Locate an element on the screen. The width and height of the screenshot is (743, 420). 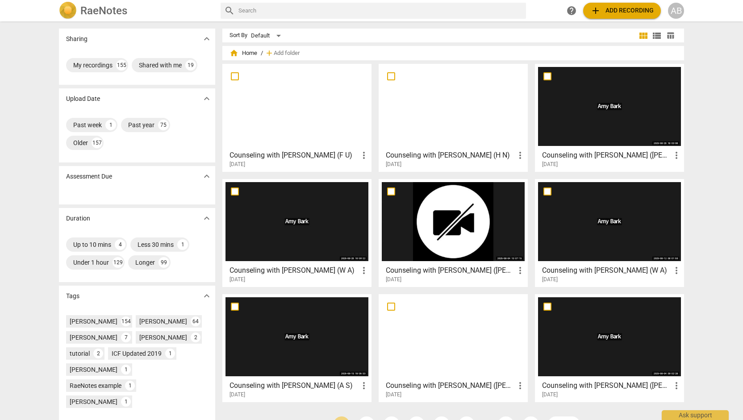
div: 154 is located at coordinates (126, 322).